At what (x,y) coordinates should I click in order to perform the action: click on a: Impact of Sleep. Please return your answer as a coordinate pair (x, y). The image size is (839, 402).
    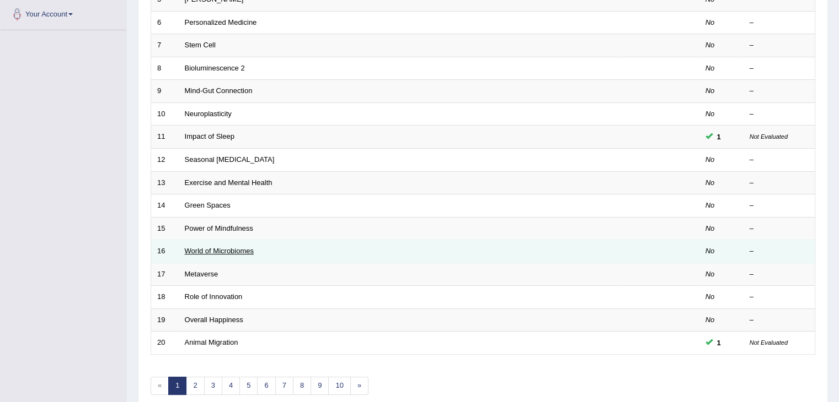
    Looking at the image, I should click on (210, 136).